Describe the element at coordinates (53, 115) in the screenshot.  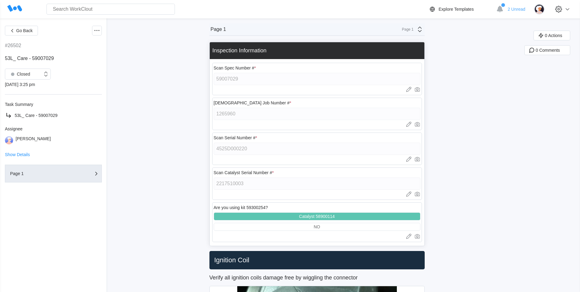
I see `a: 53L_ Care - 59007029` at that location.